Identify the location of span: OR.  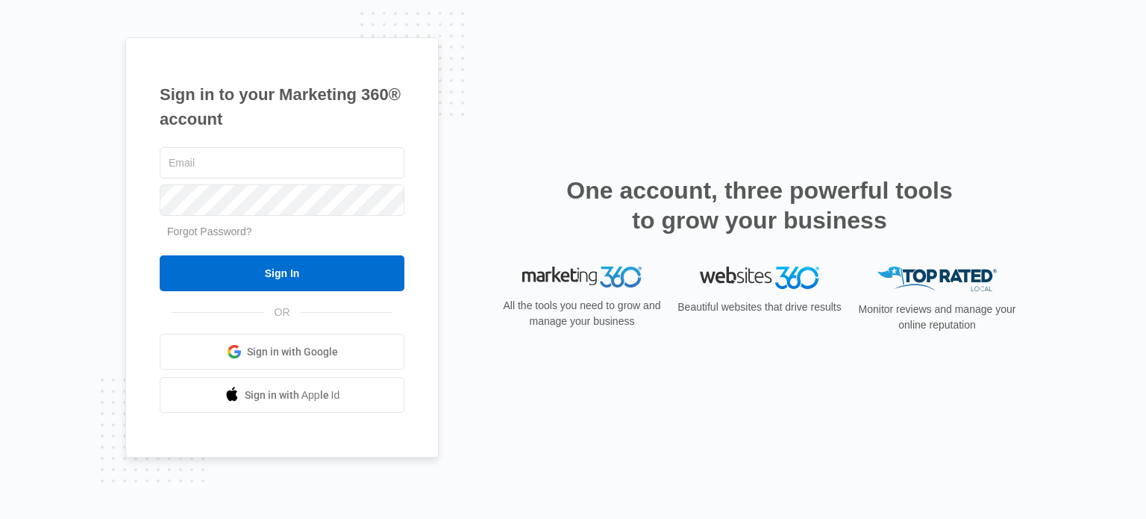
(282, 312).